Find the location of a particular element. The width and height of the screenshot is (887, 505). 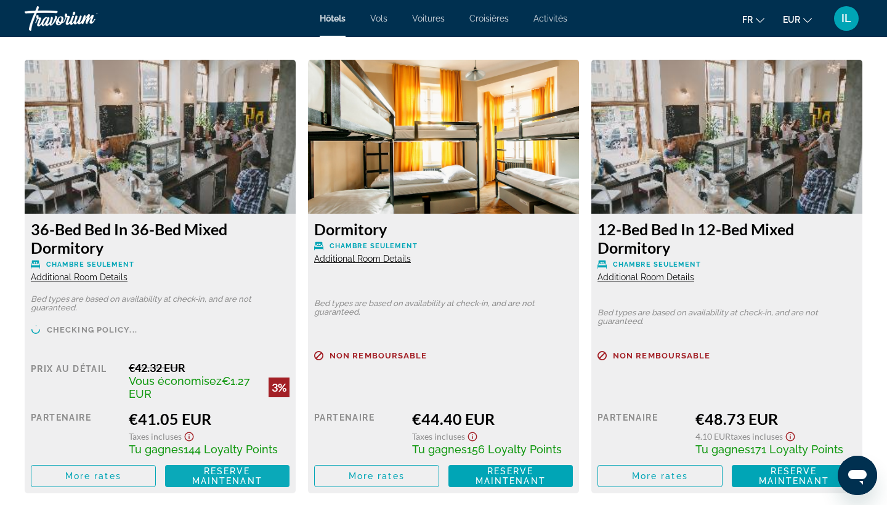

h3: 36-Bed Bed In 36-Bed Mixed Dormitory is located at coordinates (160, 238).